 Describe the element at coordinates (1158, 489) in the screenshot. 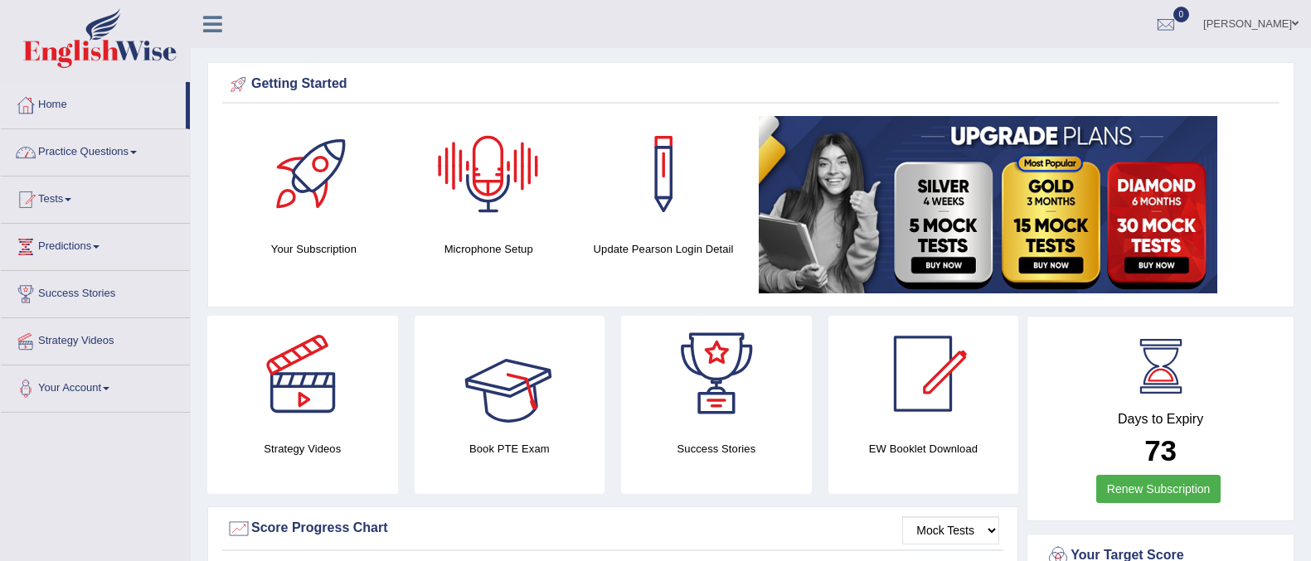

I see `a: Renew Subscription` at that location.